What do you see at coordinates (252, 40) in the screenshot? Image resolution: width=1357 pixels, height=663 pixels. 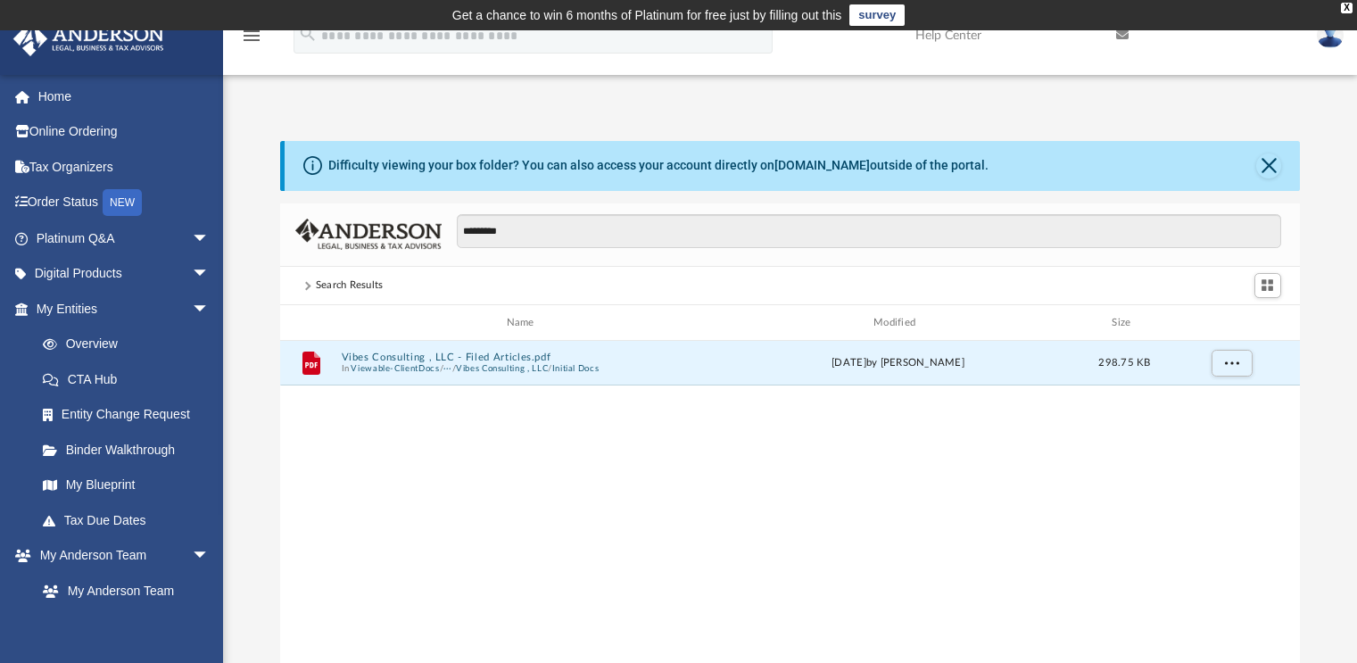 I see `a: menu` at bounding box center [252, 40].